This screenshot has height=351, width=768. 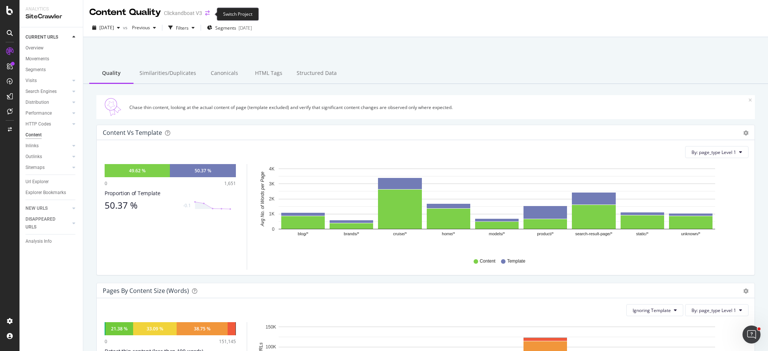 I want to click on div: arrow-right-arrow-left, so click(x=207, y=13).